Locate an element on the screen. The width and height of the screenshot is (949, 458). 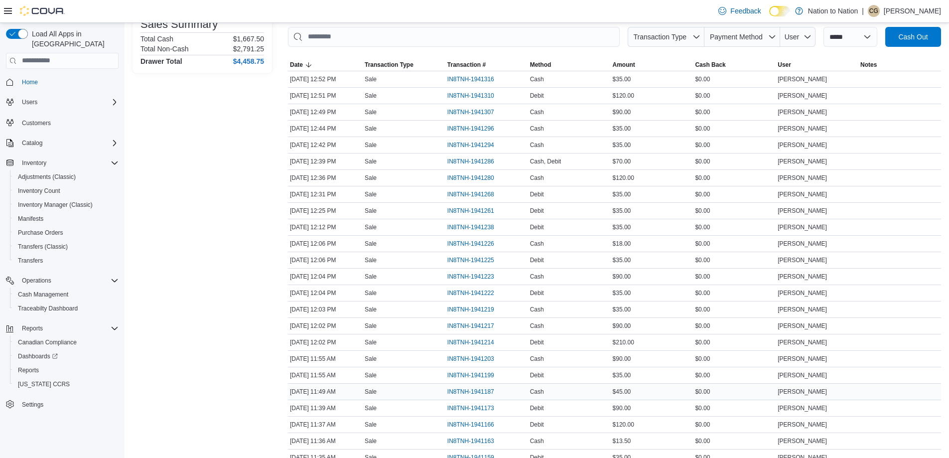
h4: Drawer Total is located at coordinates (161, 61).